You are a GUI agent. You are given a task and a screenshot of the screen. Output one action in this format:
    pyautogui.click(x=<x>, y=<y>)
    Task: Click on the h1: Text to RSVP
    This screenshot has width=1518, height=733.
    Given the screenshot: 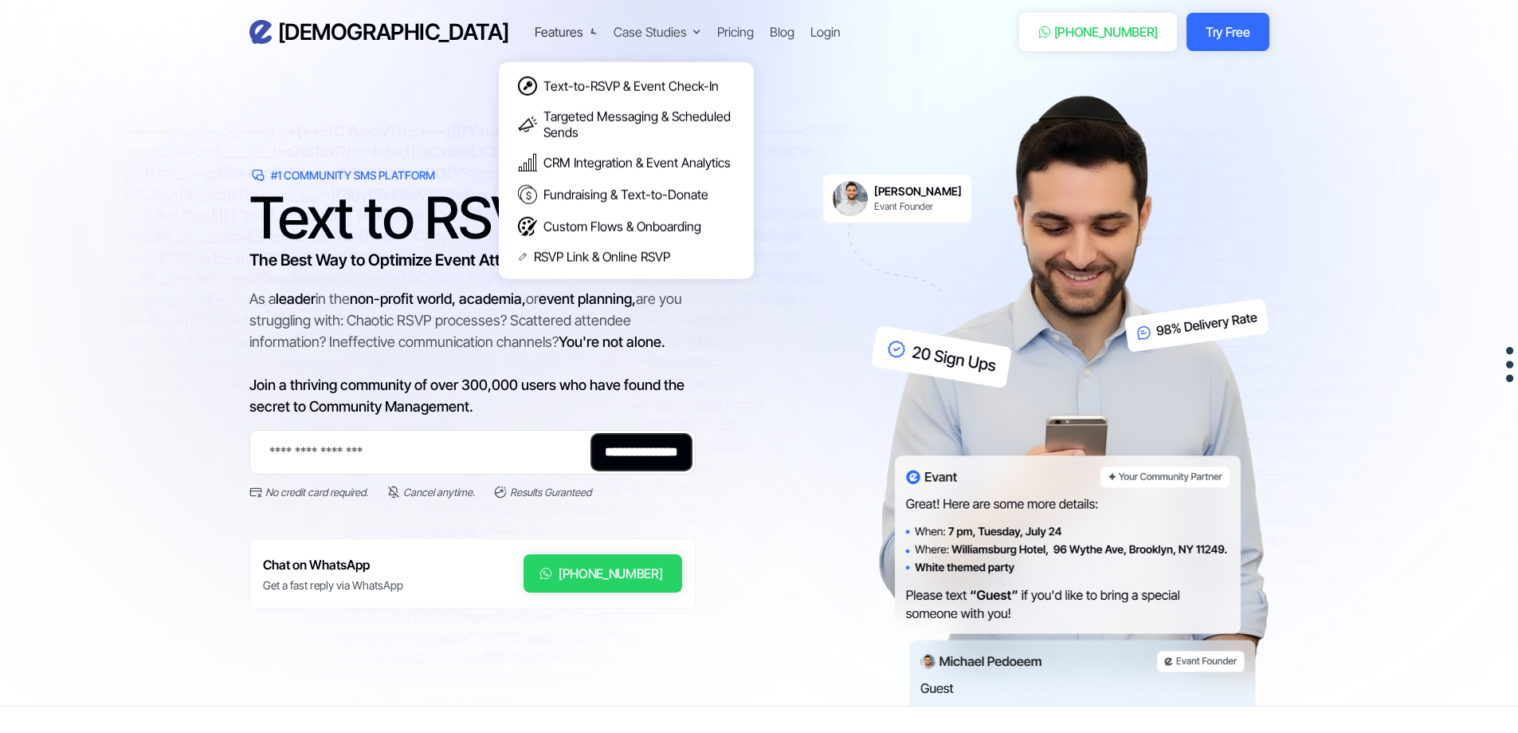 What is the action you would take?
    pyautogui.click(x=473, y=218)
    